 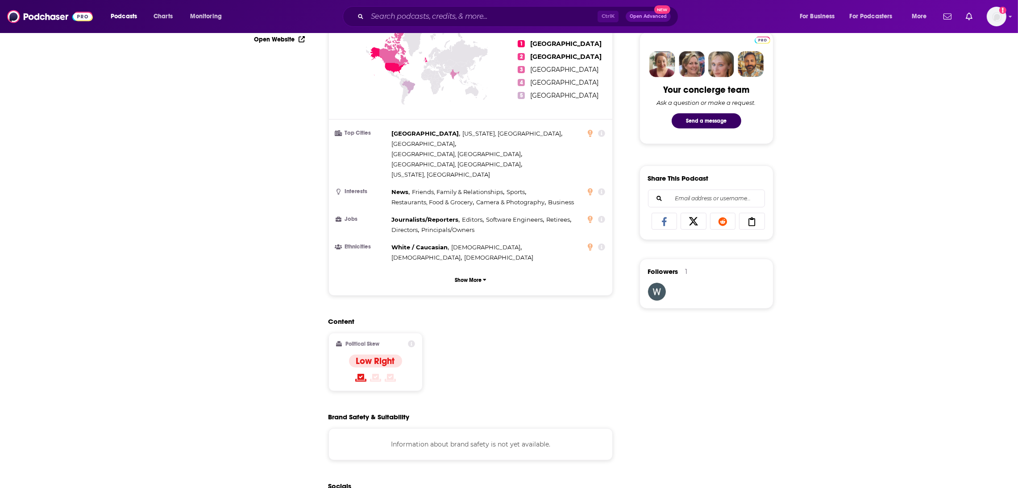 What do you see at coordinates (420, 247) in the screenshot?
I see `span: White / Caucasian` at bounding box center [420, 247].